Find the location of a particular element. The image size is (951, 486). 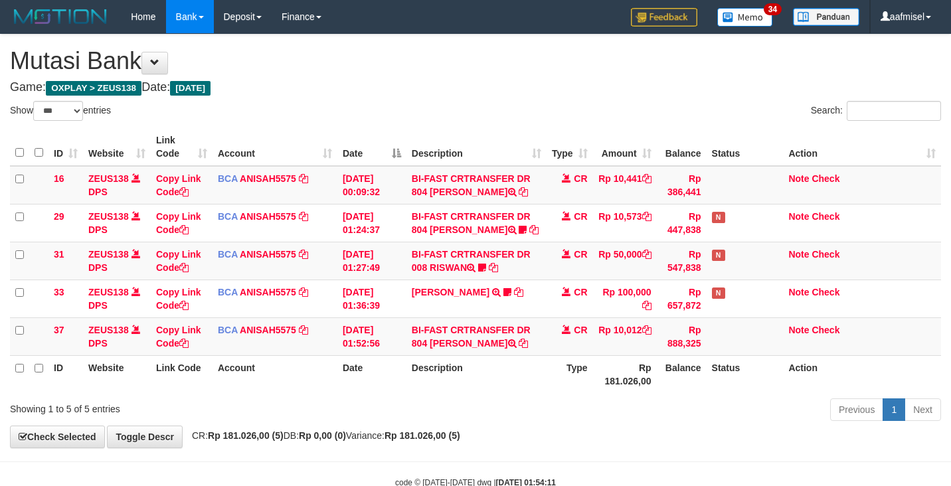

input: Search: is located at coordinates (894, 111).